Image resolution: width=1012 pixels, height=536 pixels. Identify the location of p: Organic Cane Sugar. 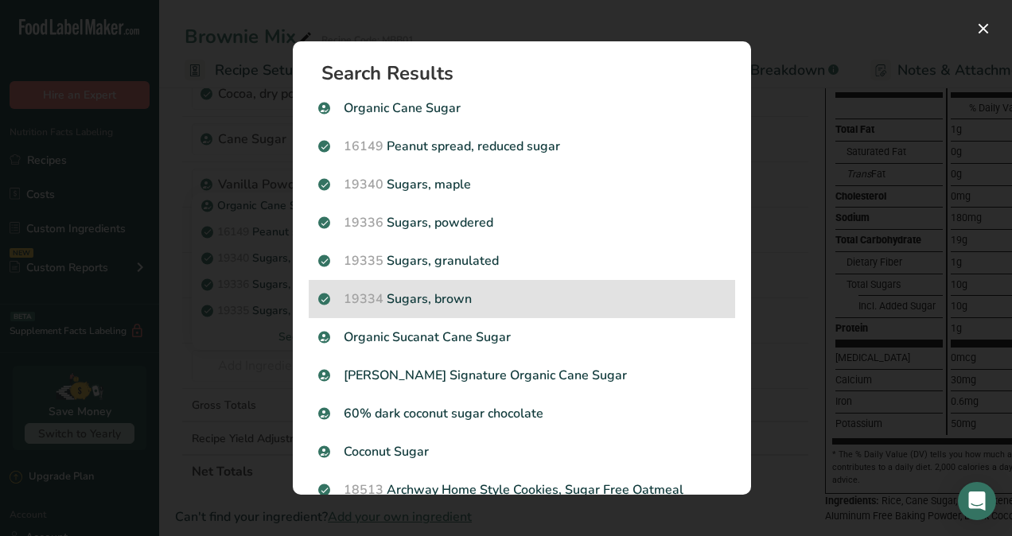
(522, 108).